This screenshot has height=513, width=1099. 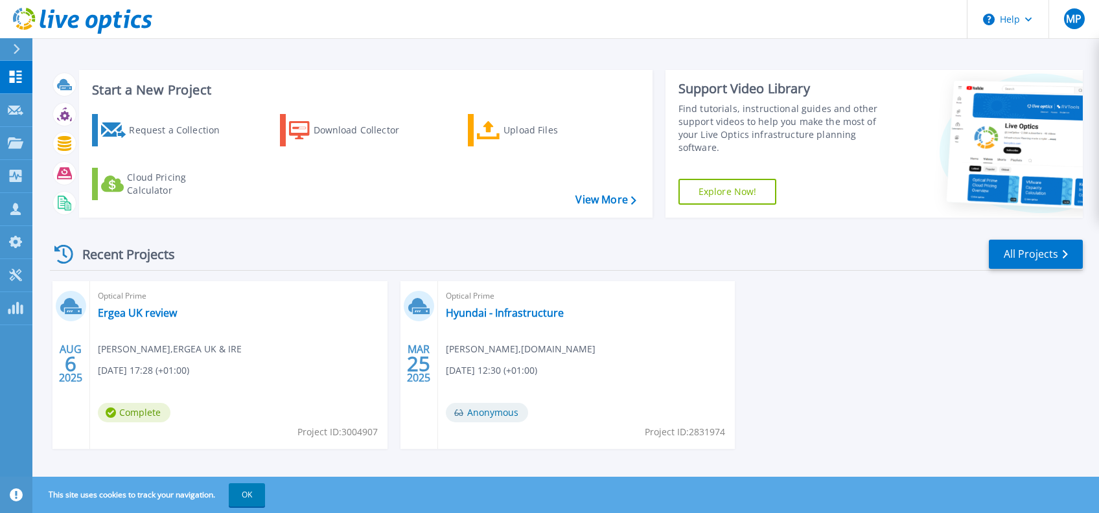 What do you see at coordinates (784, 128) in the screenshot?
I see `div: Find tutorials, instructional guides and other support videos to help you make the most of your L...` at bounding box center [784, 128].